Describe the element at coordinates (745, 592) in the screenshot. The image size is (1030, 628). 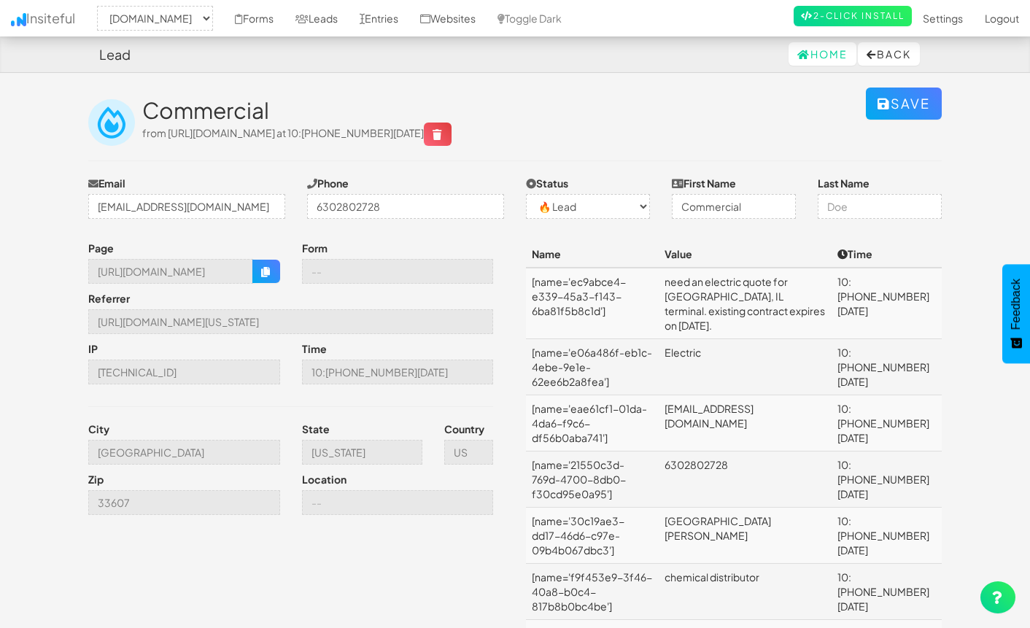
I see `td: chemical distributor` at that location.